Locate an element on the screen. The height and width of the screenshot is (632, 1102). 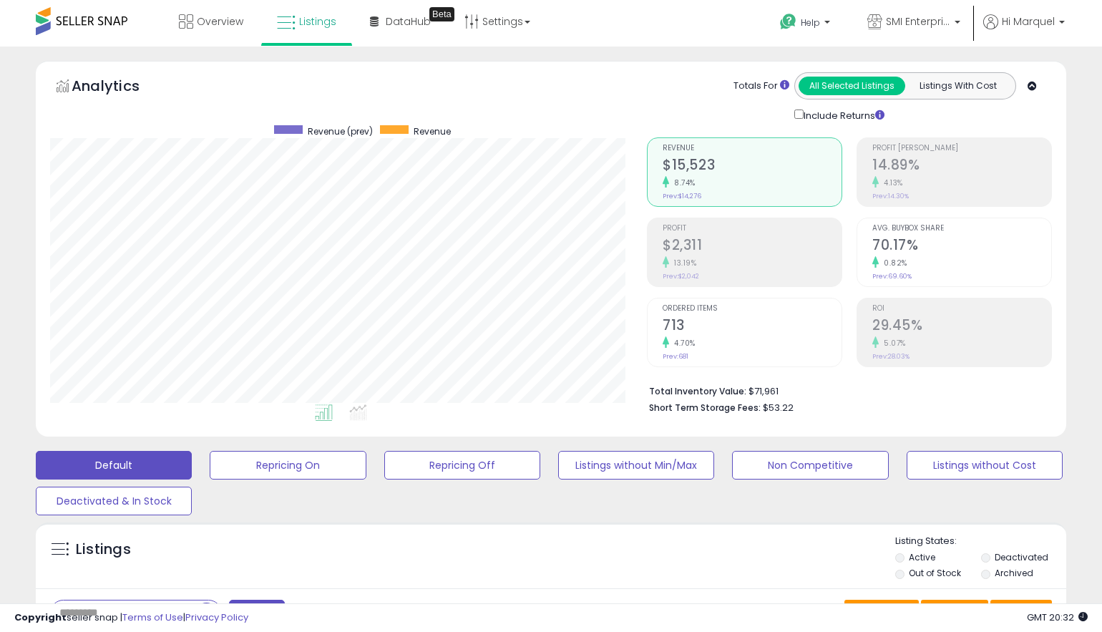
li: $71,961 is located at coordinates (845, 390).